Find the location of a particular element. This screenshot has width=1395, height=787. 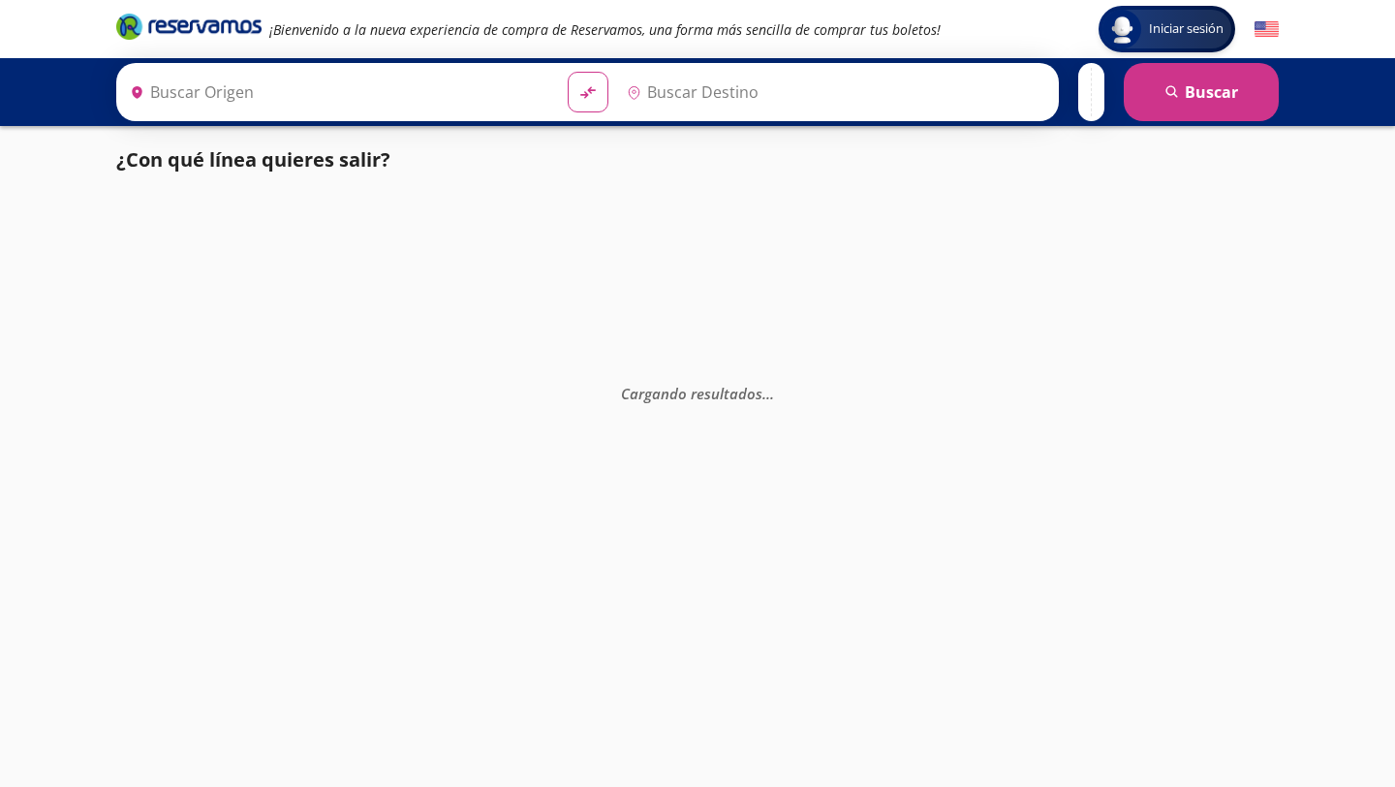

p: ¿Con qué línea quieres salir? is located at coordinates (253, 160).